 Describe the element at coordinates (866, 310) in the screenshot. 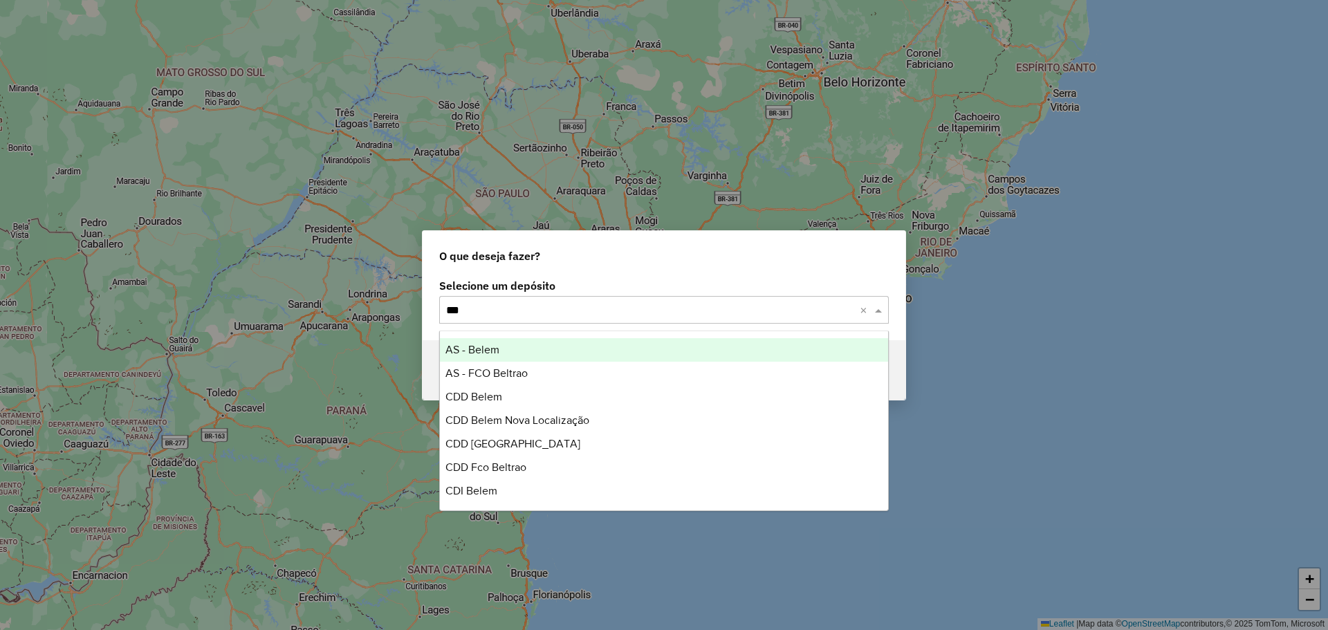

I see `span: Clear all` at that location.